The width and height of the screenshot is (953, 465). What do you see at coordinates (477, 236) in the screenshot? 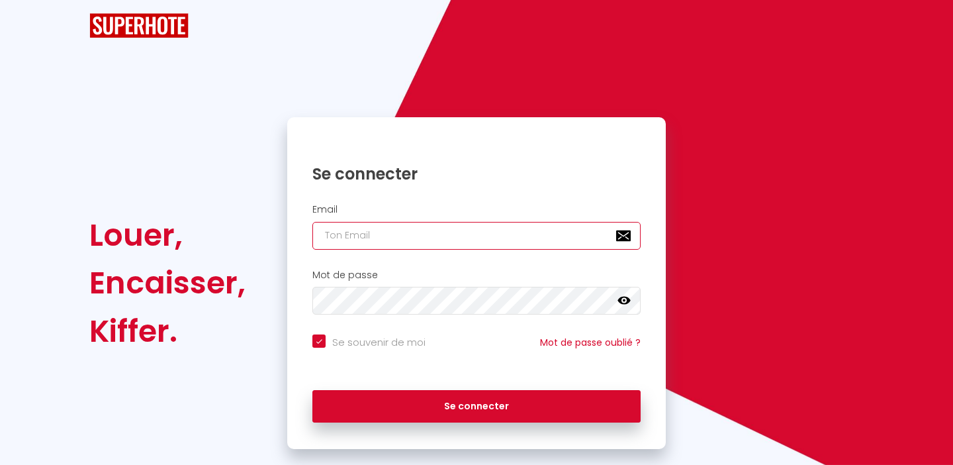
I see `input: Ton Email` at bounding box center [477, 236].